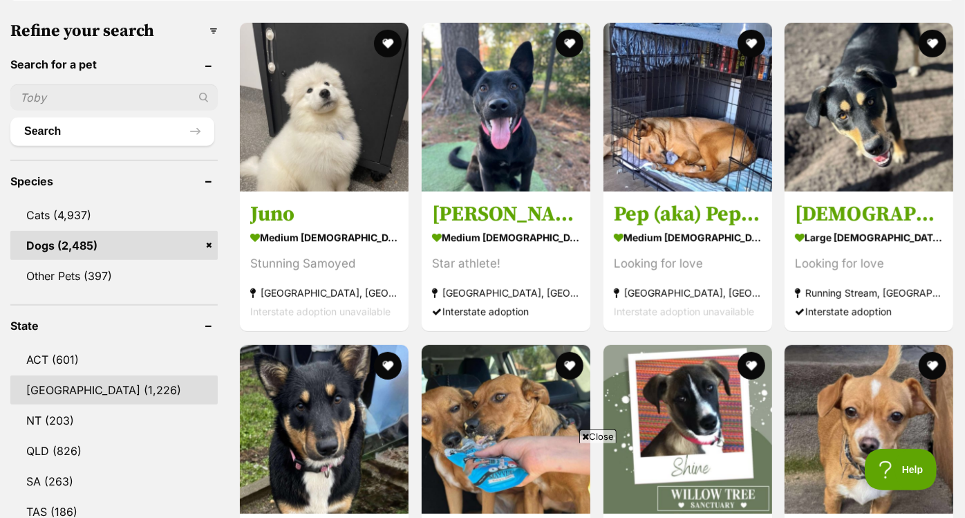 This screenshot has width=965, height=518. Describe the element at coordinates (114, 31) in the screenshot. I see `h3: Refine your search` at that location.